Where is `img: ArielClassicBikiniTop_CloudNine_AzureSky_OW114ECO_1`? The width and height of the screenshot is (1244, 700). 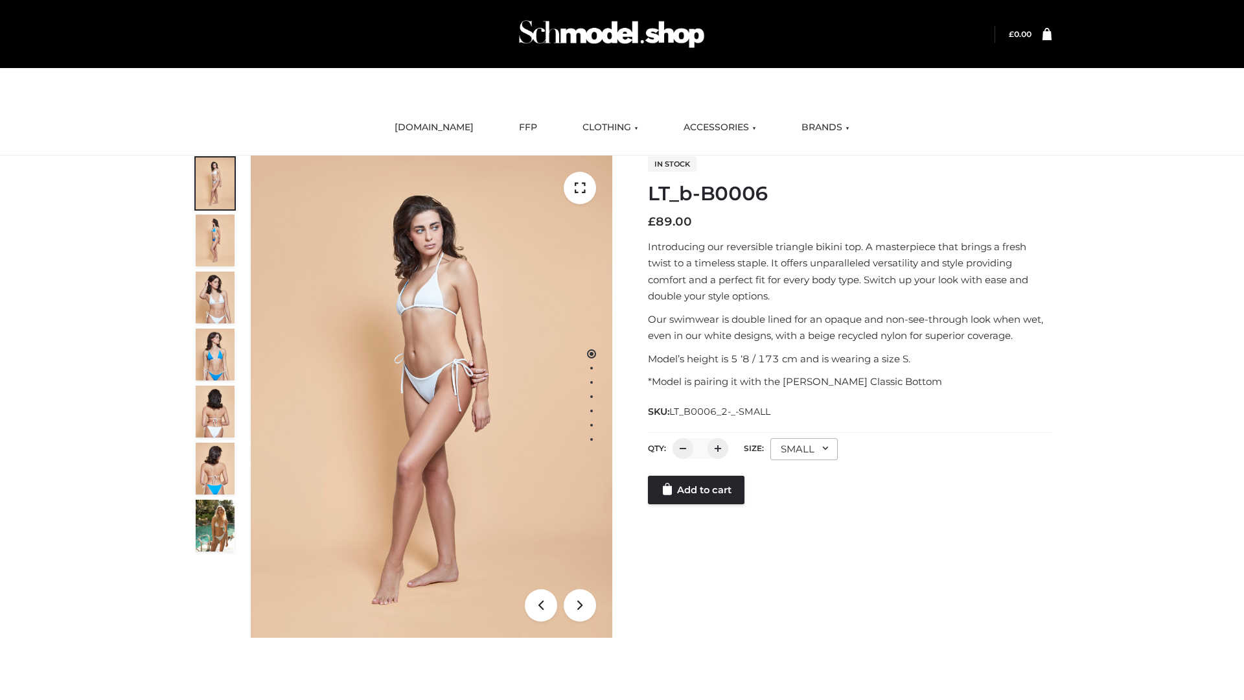
img: ArielClassicBikiniTop_CloudNine_AzureSky_OW114ECO_1 is located at coordinates (431, 396).